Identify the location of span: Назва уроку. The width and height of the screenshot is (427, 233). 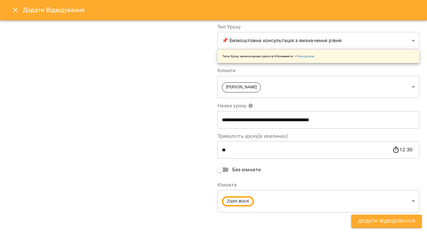
(235, 106).